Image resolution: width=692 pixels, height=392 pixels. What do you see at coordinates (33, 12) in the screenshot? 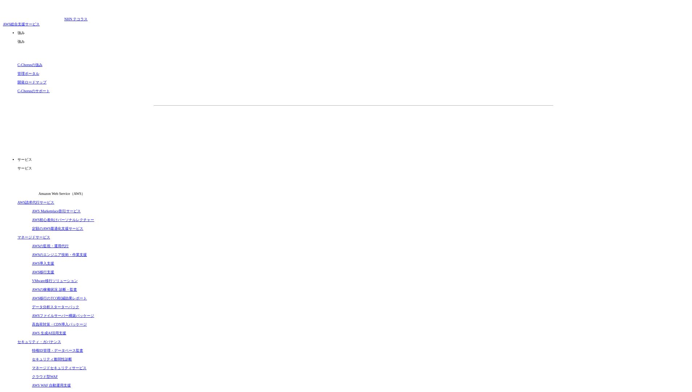
I see `img: AWS総合支援サービス C-Chorus` at bounding box center [33, 12].